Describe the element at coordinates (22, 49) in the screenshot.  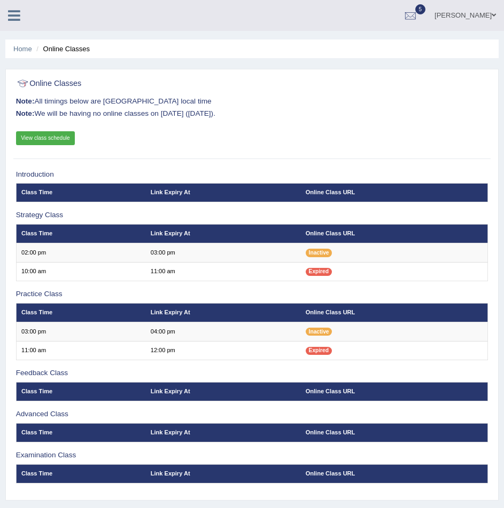
I see `a: Home` at that location.